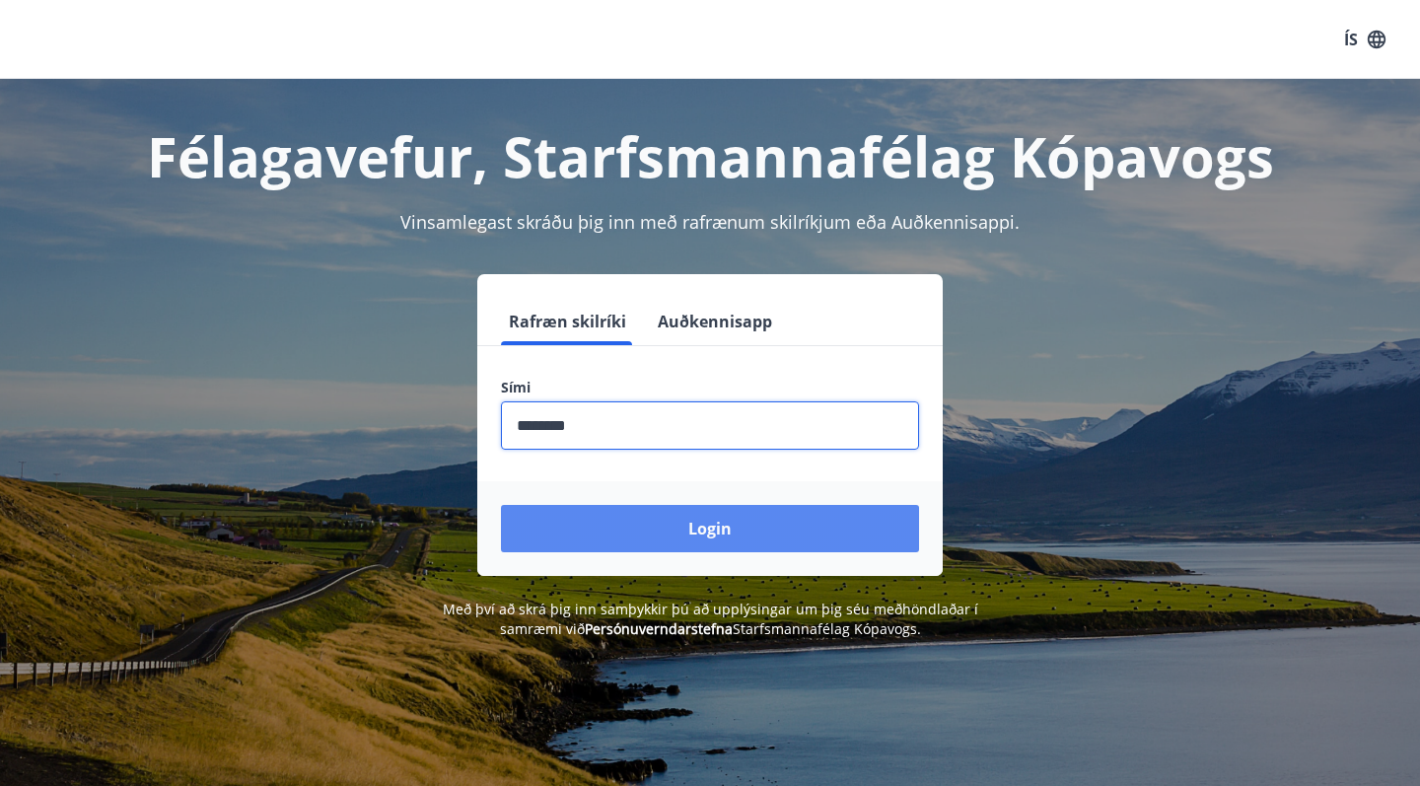  What do you see at coordinates (710, 387) in the screenshot?
I see `label: Sími` at bounding box center [710, 387].